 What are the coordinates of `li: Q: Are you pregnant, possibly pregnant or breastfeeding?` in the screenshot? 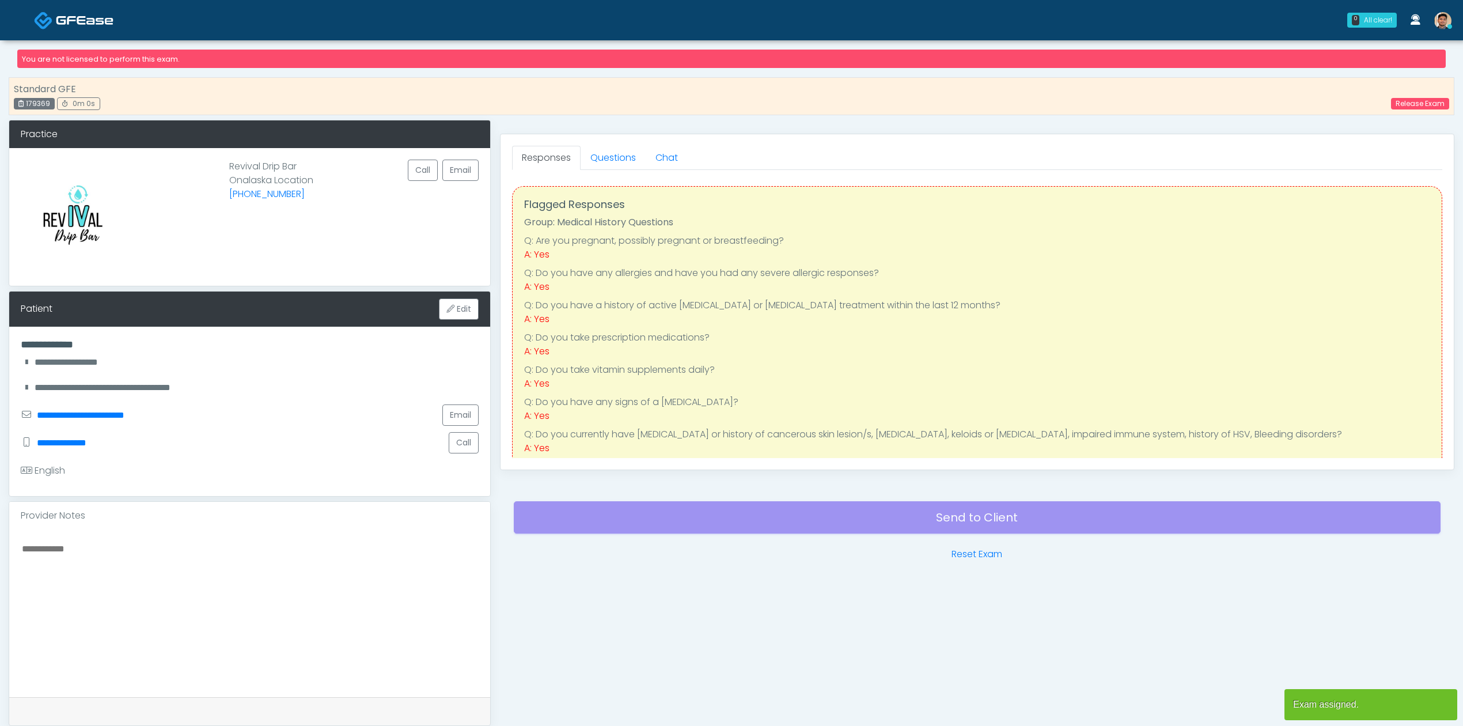 It's located at (977, 241).